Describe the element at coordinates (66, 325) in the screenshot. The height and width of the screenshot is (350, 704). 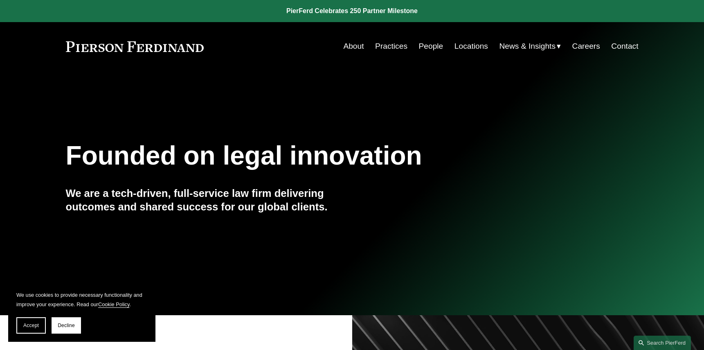
I see `button: Decline` at that location.